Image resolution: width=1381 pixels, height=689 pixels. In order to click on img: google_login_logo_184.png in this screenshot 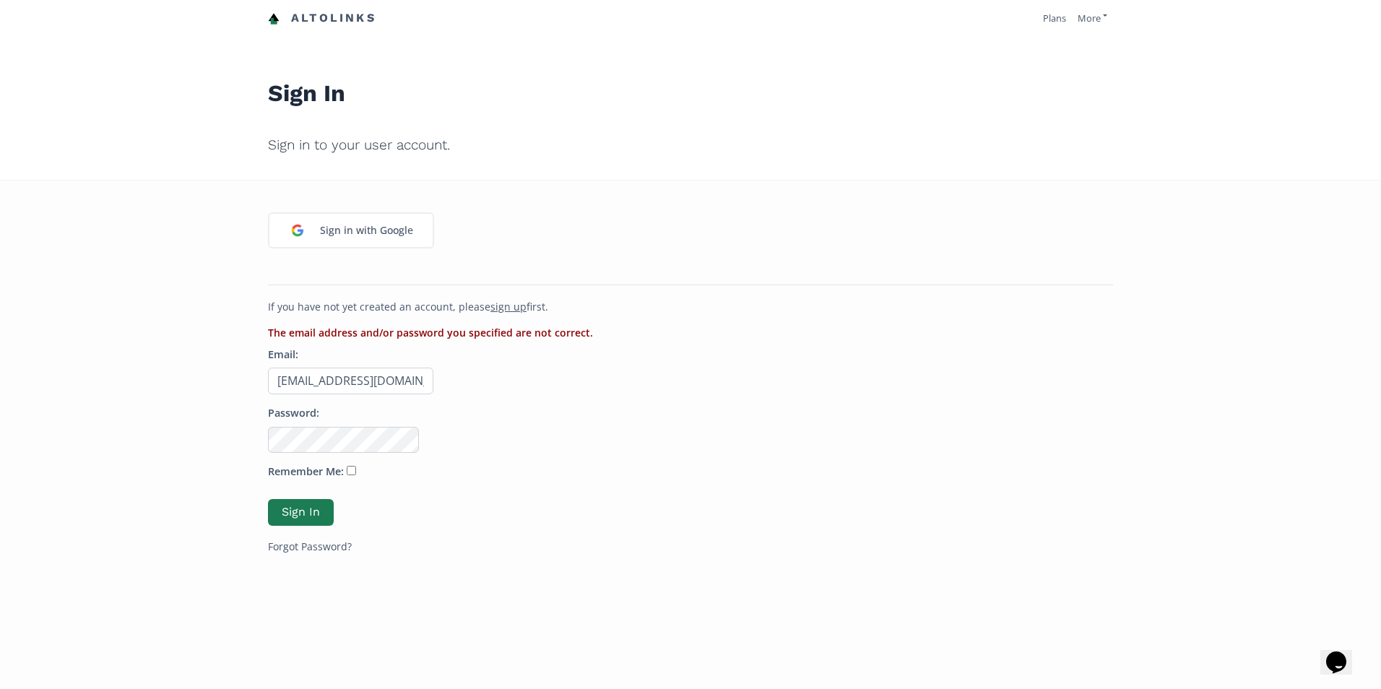, I will do `click(298, 230)`.